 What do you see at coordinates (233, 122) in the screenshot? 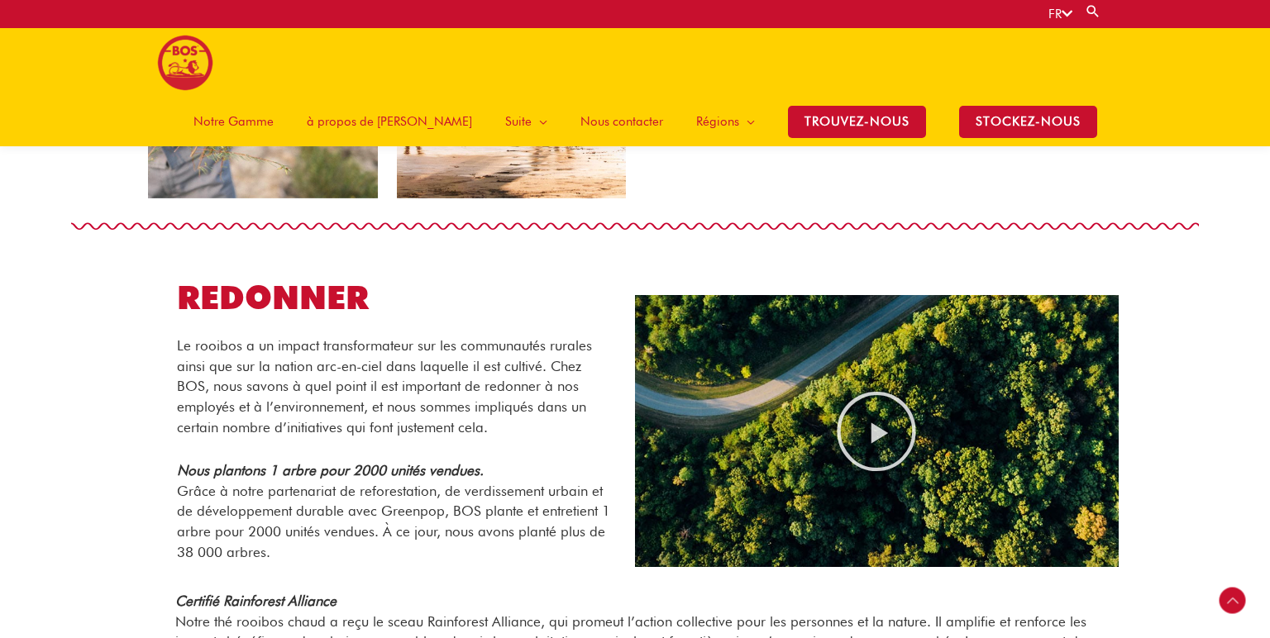
I see `span: Notre Gamme` at bounding box center [233, 122].